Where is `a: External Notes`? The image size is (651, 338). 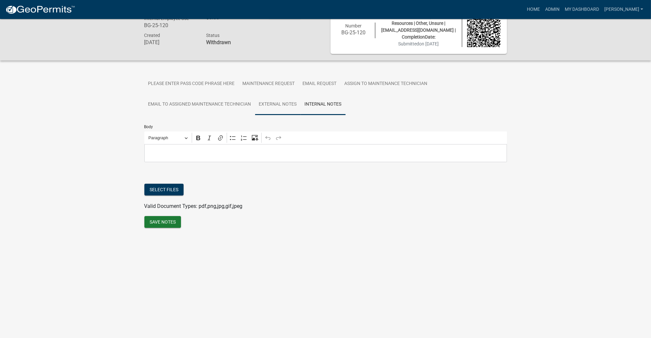
a: External Notes is located at coordinates (278, 104).